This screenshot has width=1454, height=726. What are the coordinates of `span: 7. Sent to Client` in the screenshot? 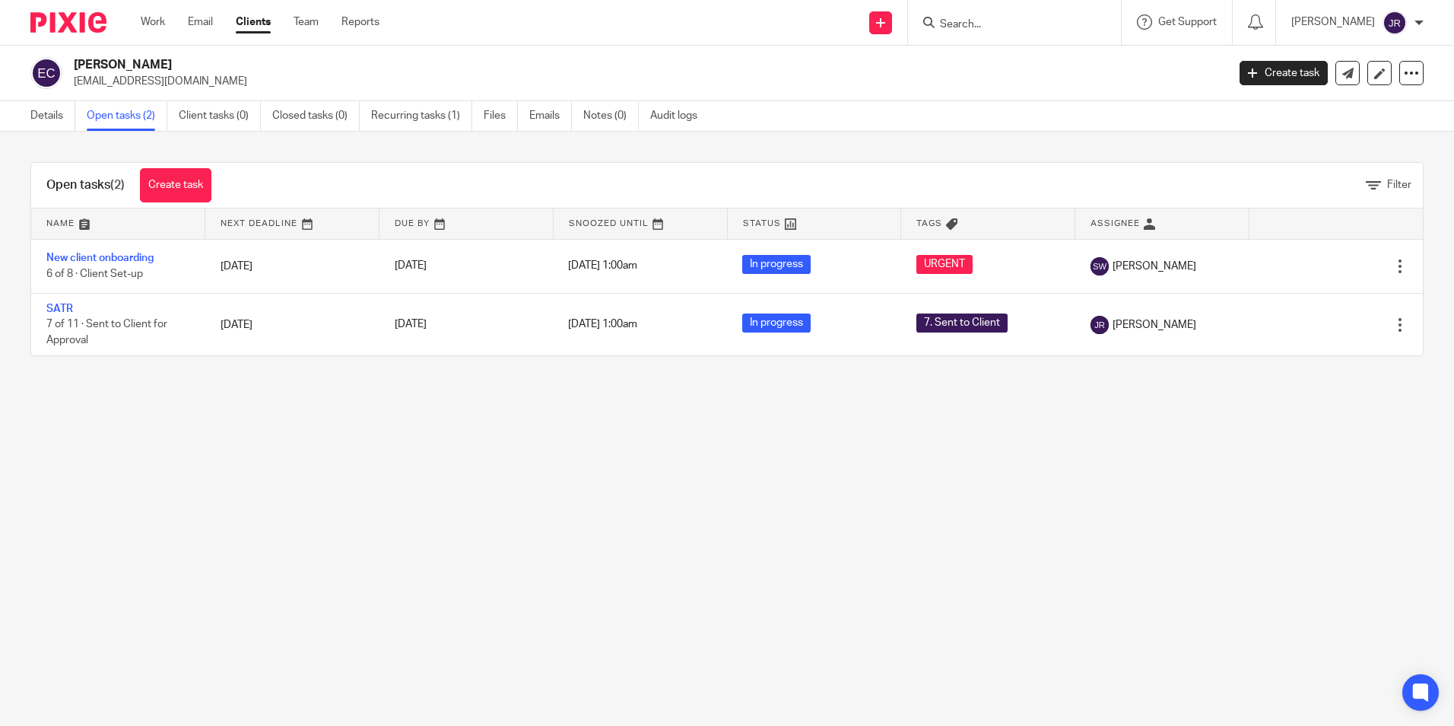 It's located at (962, 322).